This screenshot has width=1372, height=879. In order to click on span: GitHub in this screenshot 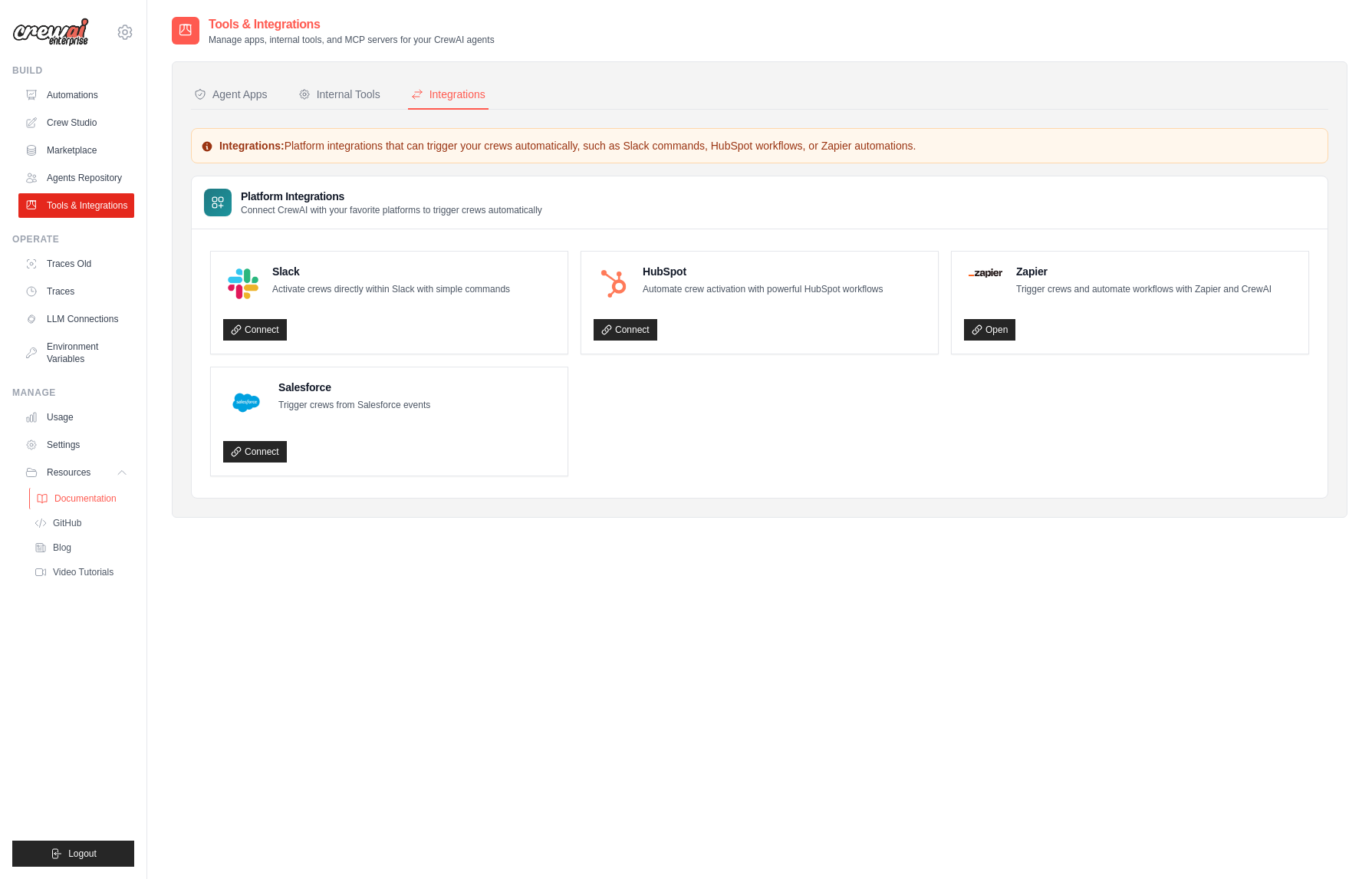, I will do `click(67, 523)`.